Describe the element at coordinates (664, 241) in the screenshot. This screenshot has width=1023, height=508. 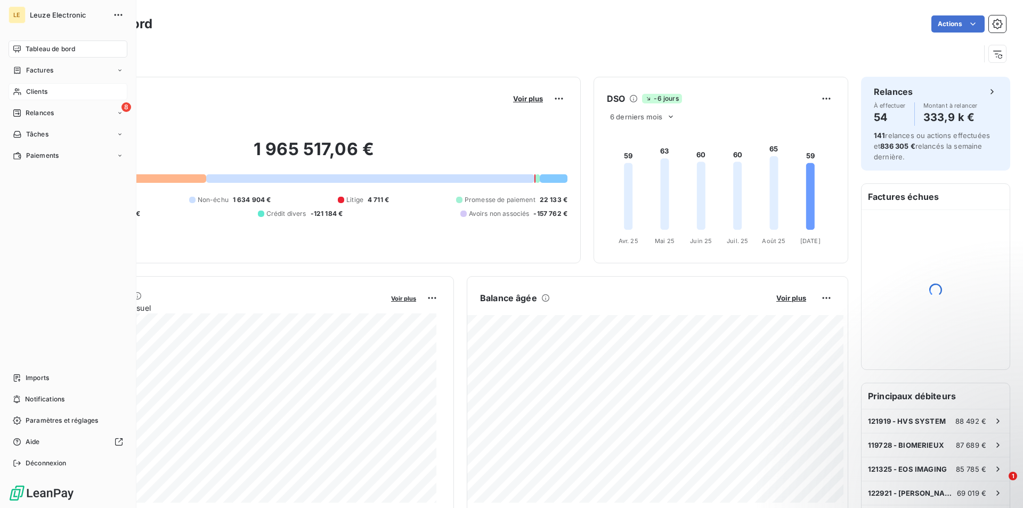
I see `tspan: Mai 25` at that location.